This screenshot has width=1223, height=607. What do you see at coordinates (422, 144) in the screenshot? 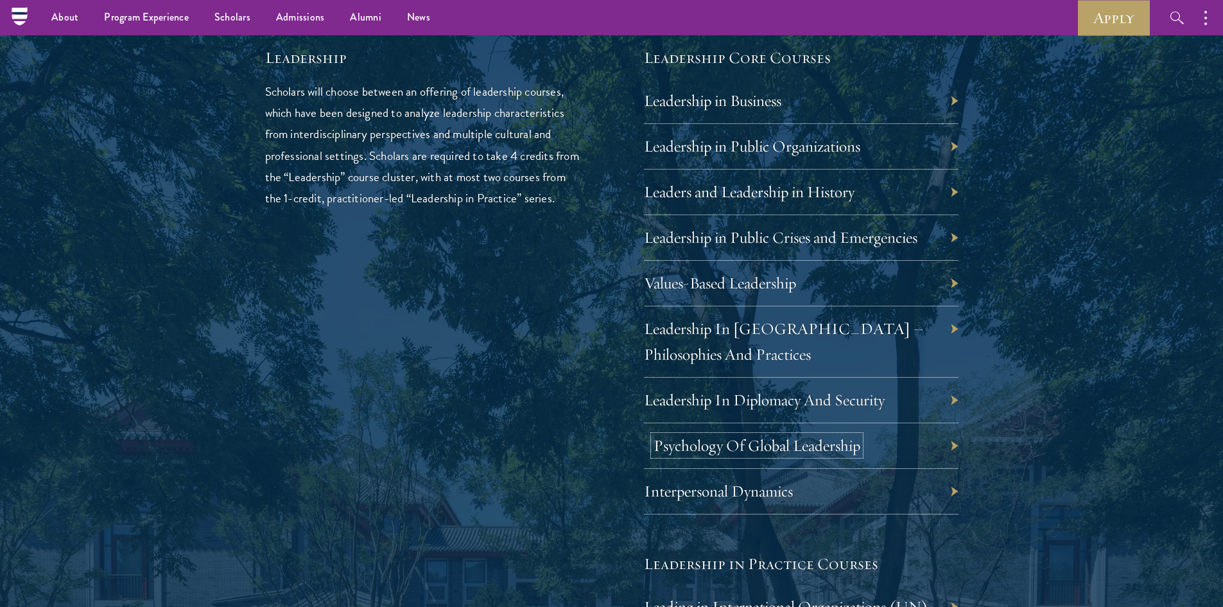
I see `p: Scholars will choose between an offering of leadership courses, which have been designed to analy...` at bounding box center [422, 144].